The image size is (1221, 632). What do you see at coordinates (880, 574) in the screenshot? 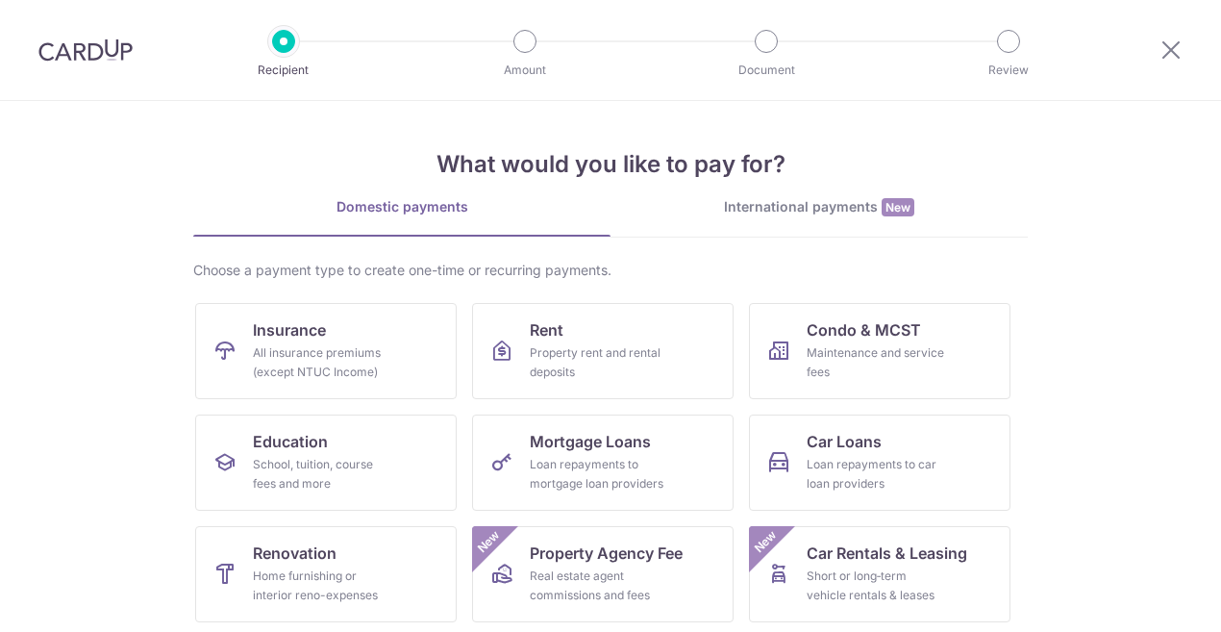
I see `a: Car Rentals & LeasingShort or long‑term vehicle rentals & leasesNew` at bounding box center [880, 574].